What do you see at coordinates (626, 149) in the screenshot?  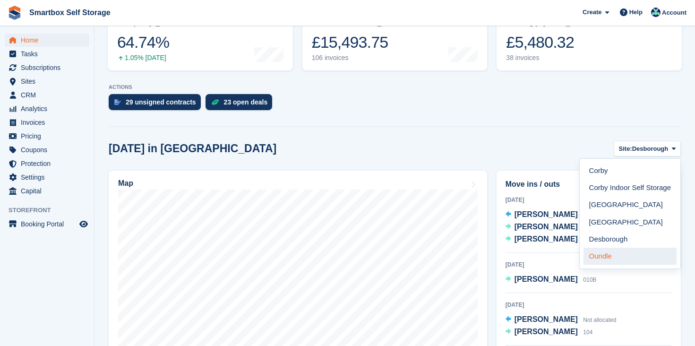 I see `span: Site:` at bounding box center [626, 149].